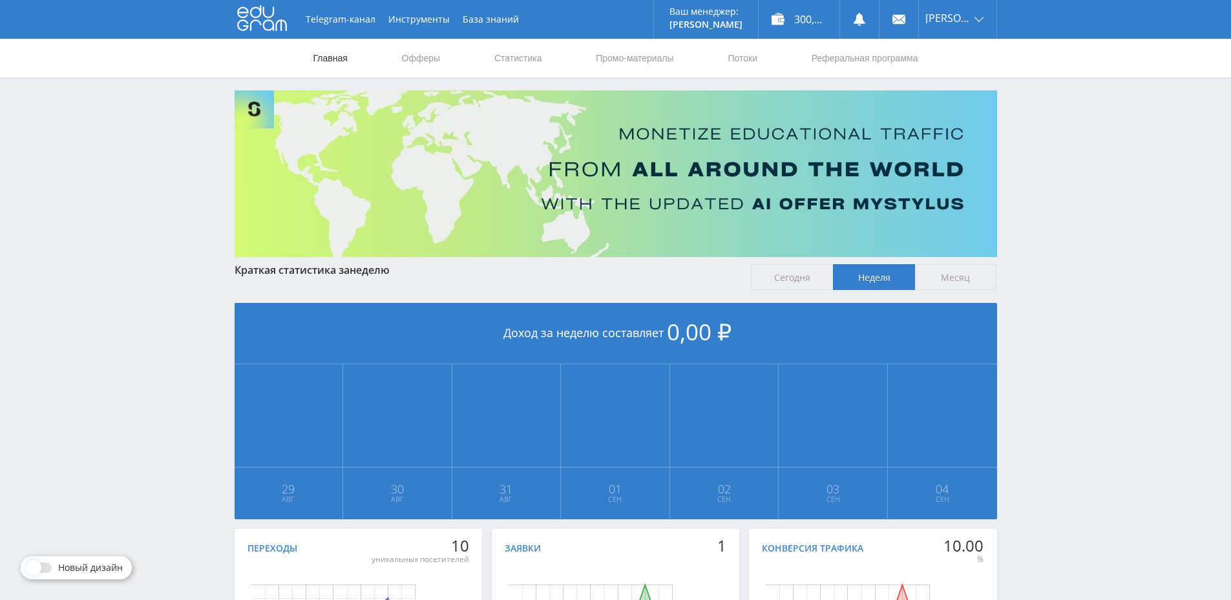  I want to click on div: Заявки, so click(523, 549).